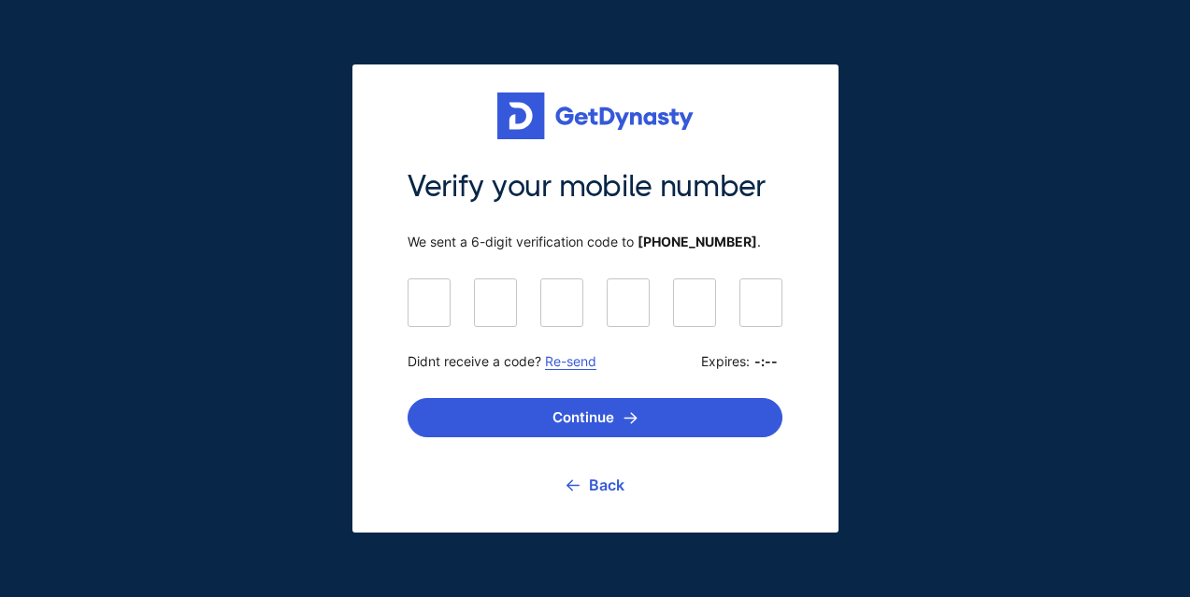 This screenshot has width=1190, height=597. Describe the element at coordinates (596, 485) in the screenshot. I see `a: Back` at that location.